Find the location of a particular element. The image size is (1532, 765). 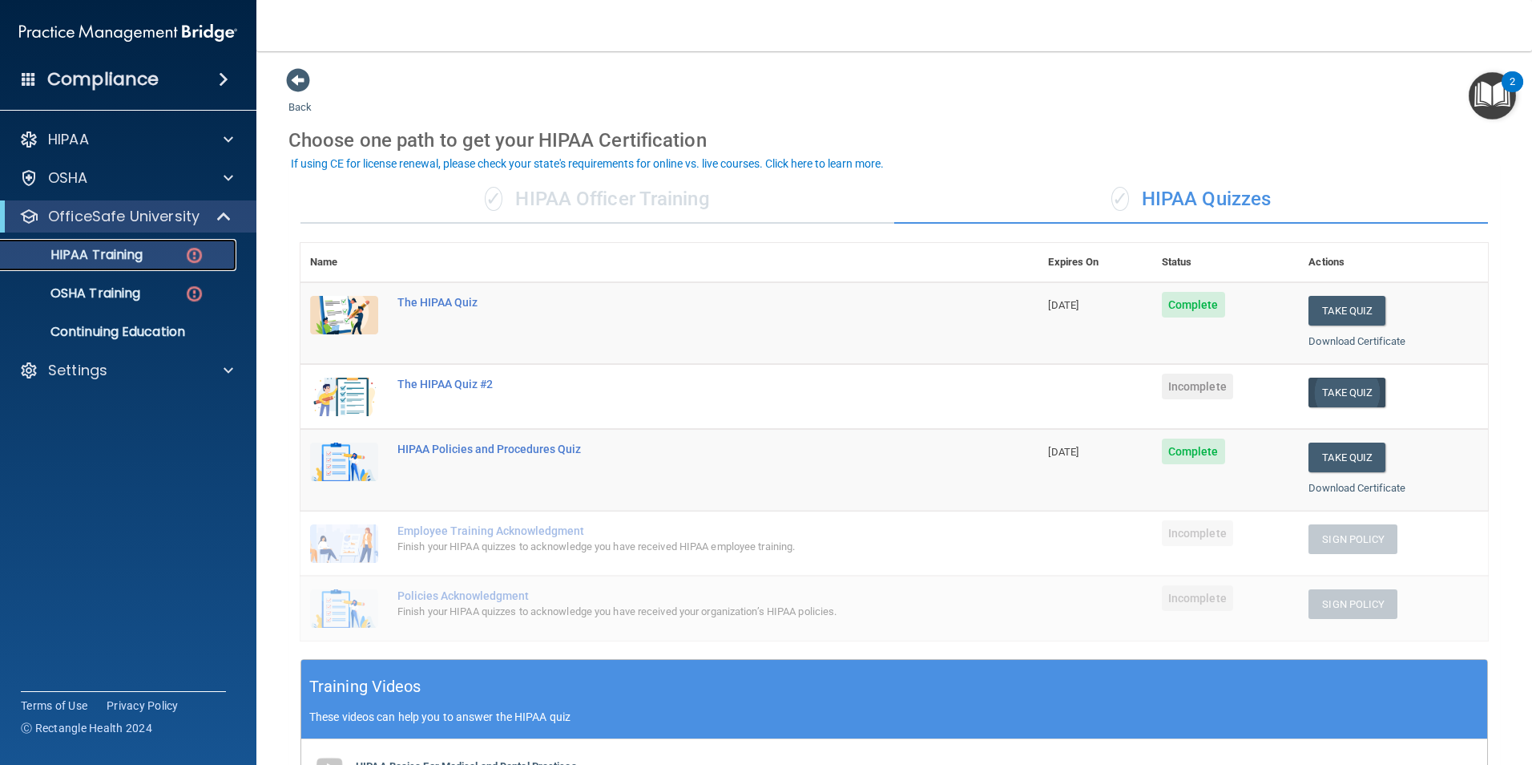

a: HIPAA is located at coordinates (126, 139).